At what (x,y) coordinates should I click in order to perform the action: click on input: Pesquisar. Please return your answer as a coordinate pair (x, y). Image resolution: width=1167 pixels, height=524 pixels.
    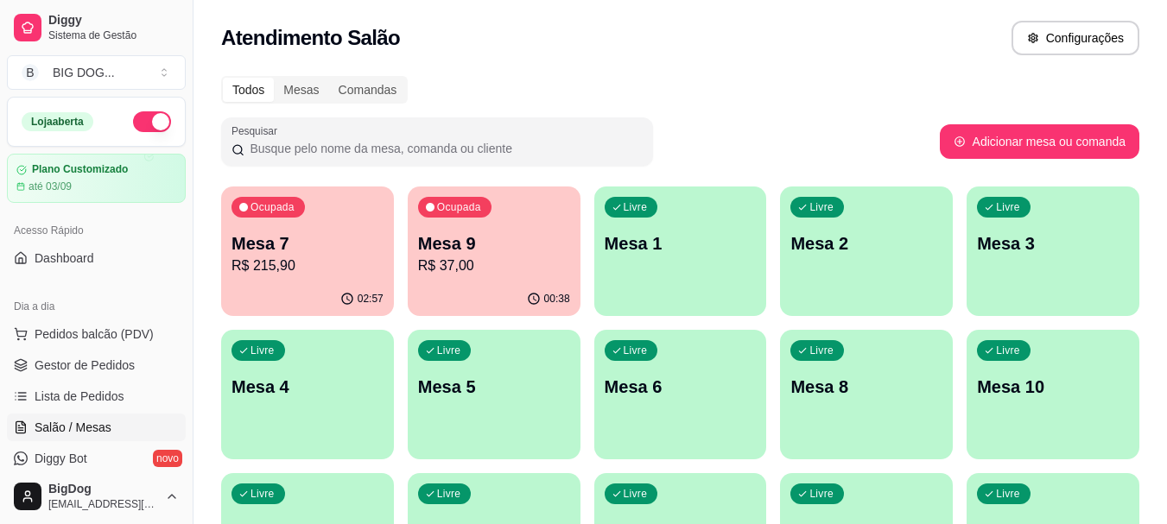
    Looking at the image, I should click on (443, 149).